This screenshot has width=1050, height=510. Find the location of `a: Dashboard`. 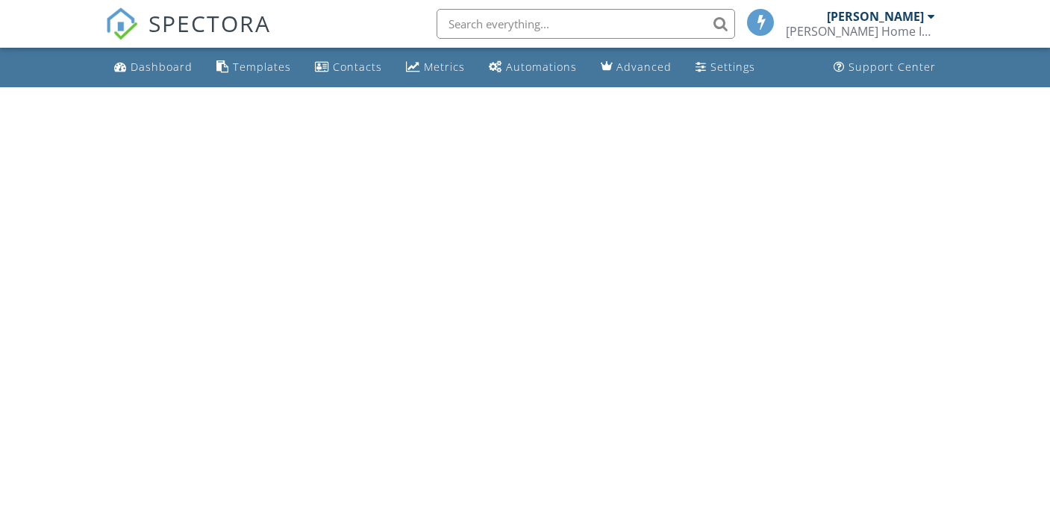

a: Dashboard is located at coordinates (153, 67).